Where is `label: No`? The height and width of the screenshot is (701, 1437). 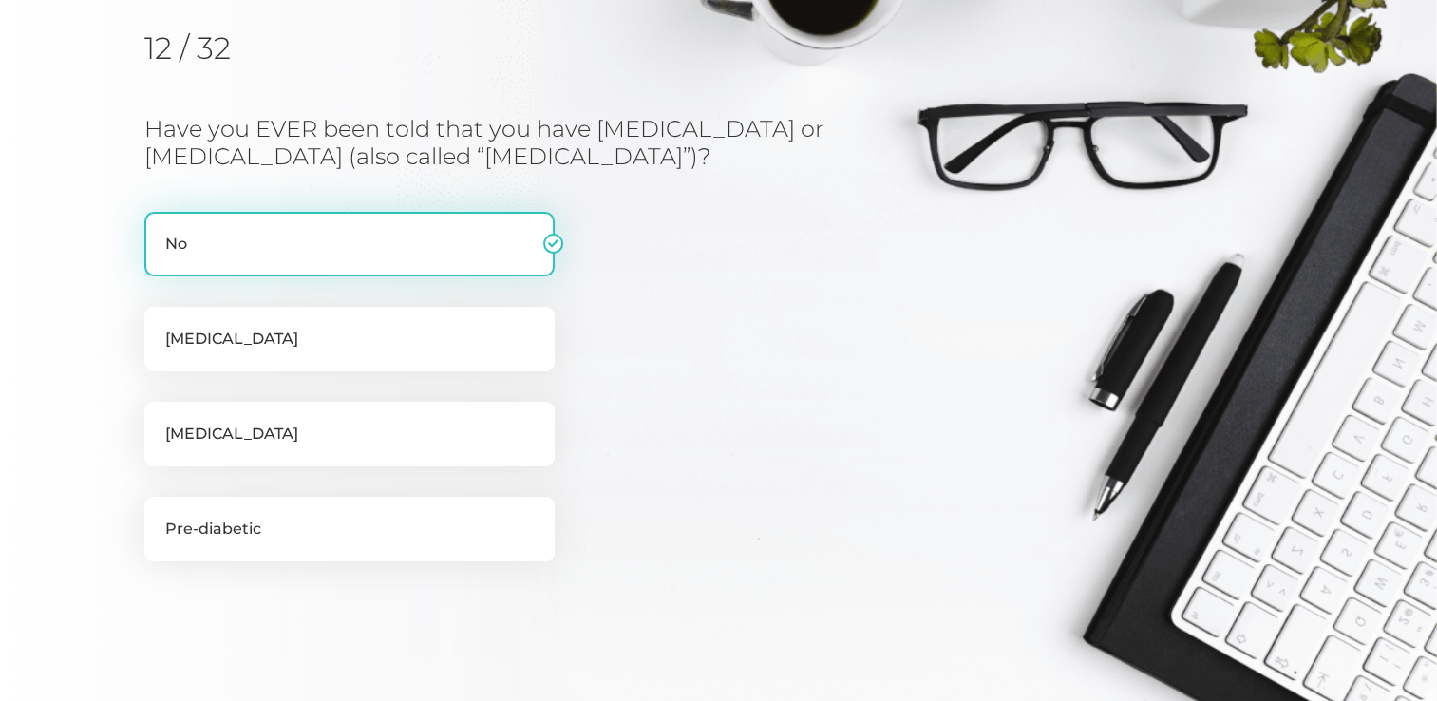
label: No is located at coordinates (349, 244).